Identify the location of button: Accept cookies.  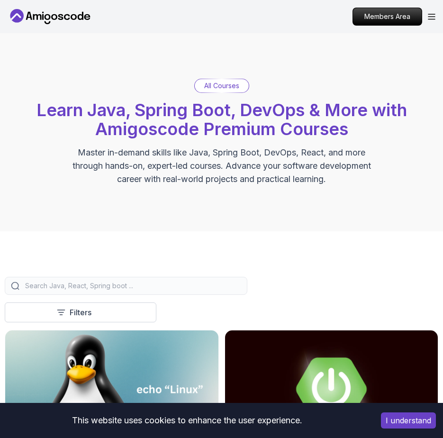
(409, 420).